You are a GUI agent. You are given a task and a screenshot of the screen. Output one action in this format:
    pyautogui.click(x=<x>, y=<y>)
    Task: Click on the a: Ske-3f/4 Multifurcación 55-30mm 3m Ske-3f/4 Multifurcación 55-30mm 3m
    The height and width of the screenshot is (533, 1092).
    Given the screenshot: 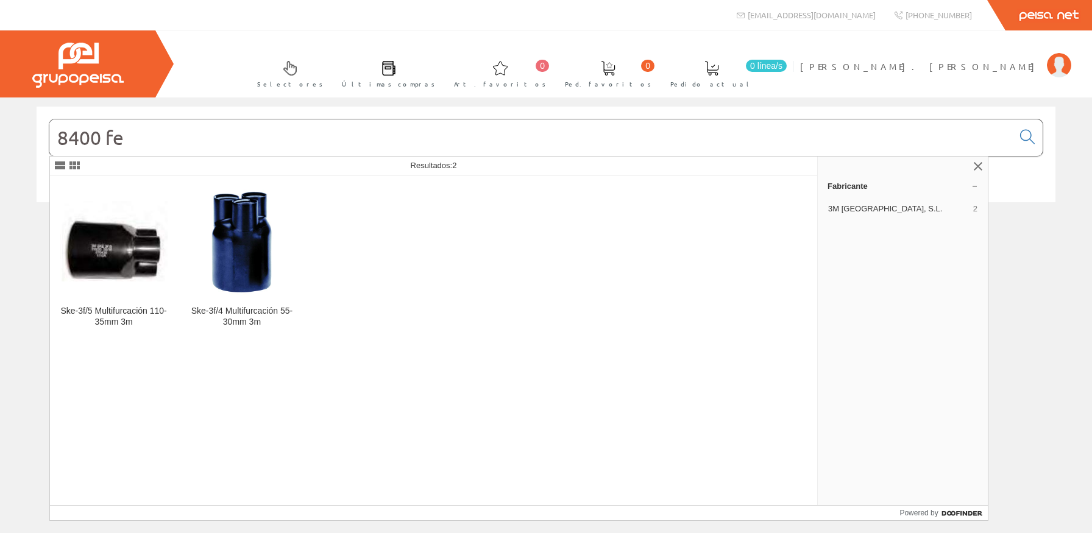 What is the action you would take?
    pyautogui.click(x=241, y=259)
    